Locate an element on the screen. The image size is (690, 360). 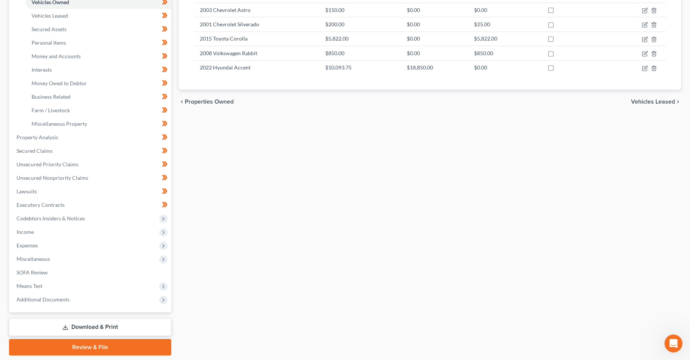
a: Download & Print is located at coordinates (90, 327).